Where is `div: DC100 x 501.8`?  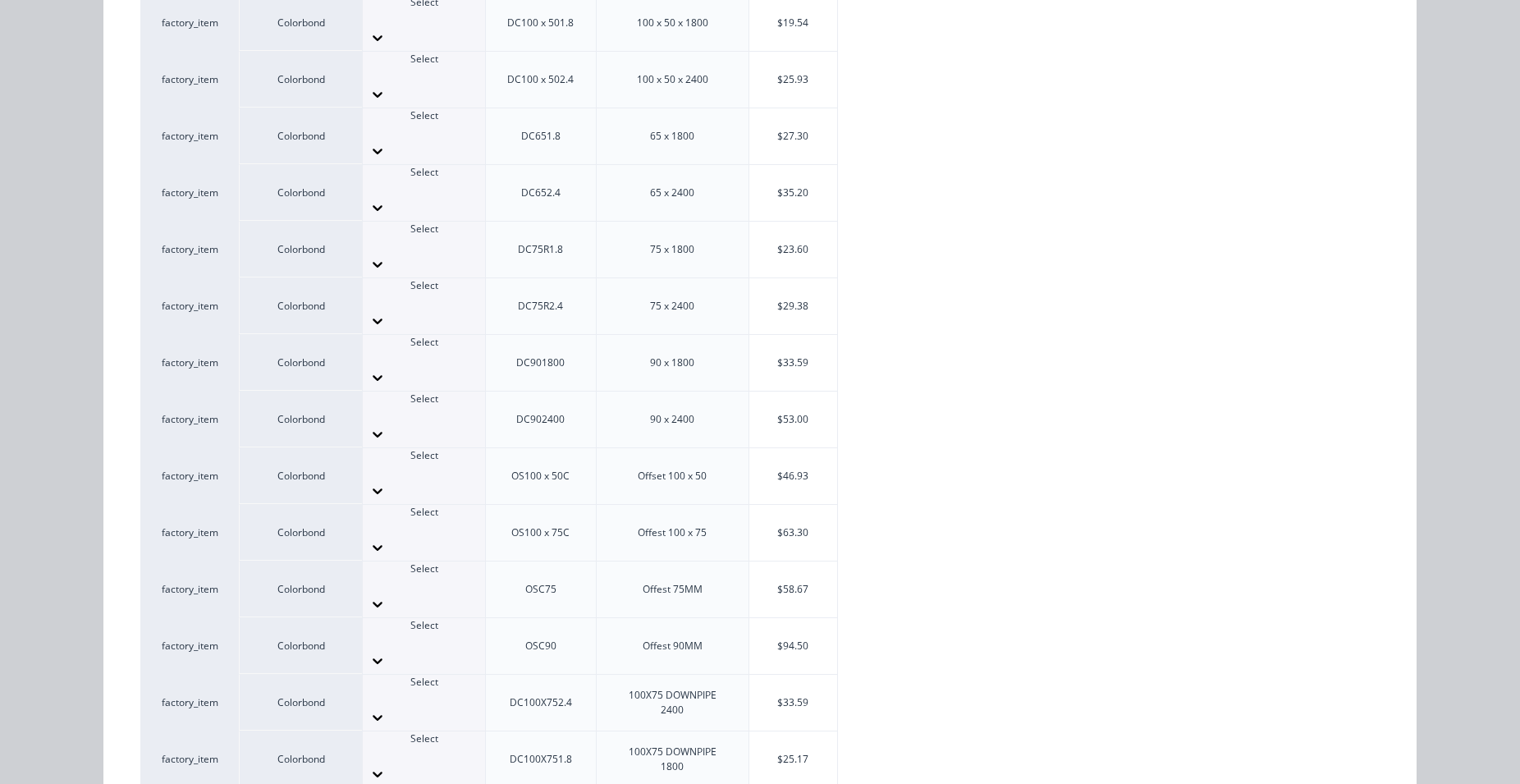 div: DC100 x 501.8 is located at coordinates (540, 23).